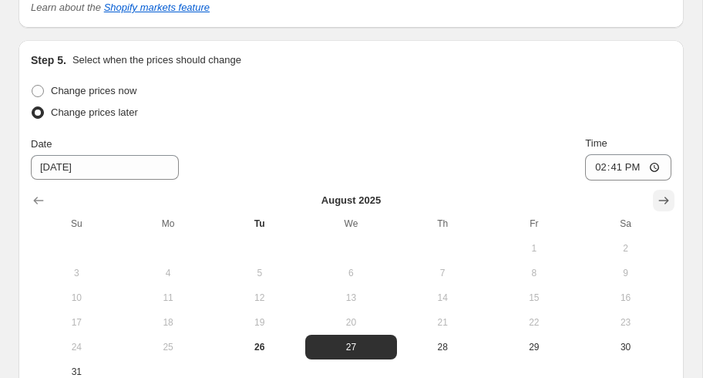  I want to click on span: 25, so click(168, 347).